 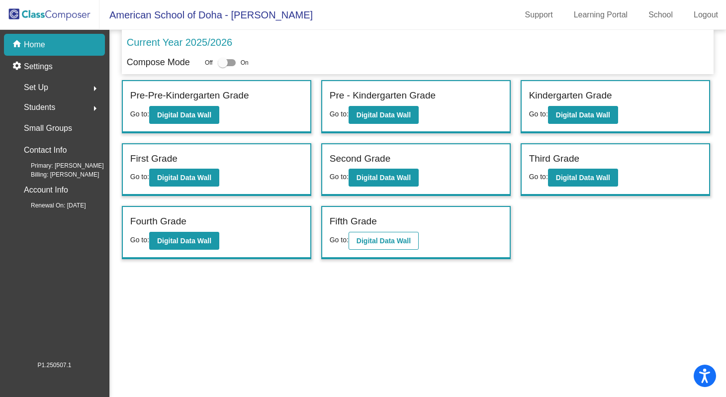 I want to click on label: Pre-Pre-Kindergarten Grade, so click(x=190, y=96).